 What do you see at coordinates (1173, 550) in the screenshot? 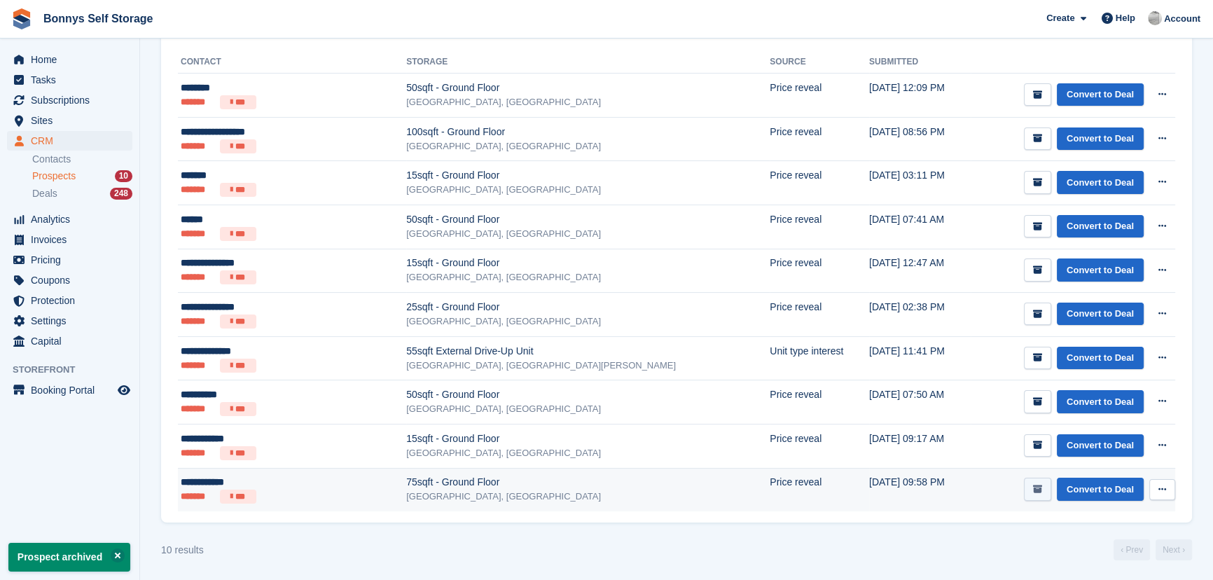
I see `a: Next` at bounding box center [1173, 550].